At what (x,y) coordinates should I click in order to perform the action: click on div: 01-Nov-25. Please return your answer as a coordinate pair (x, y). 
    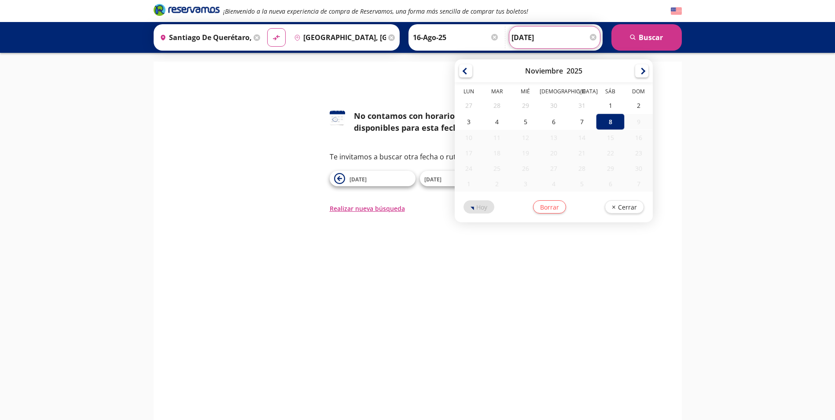
    Looking at the image, I should click on (610, 105).